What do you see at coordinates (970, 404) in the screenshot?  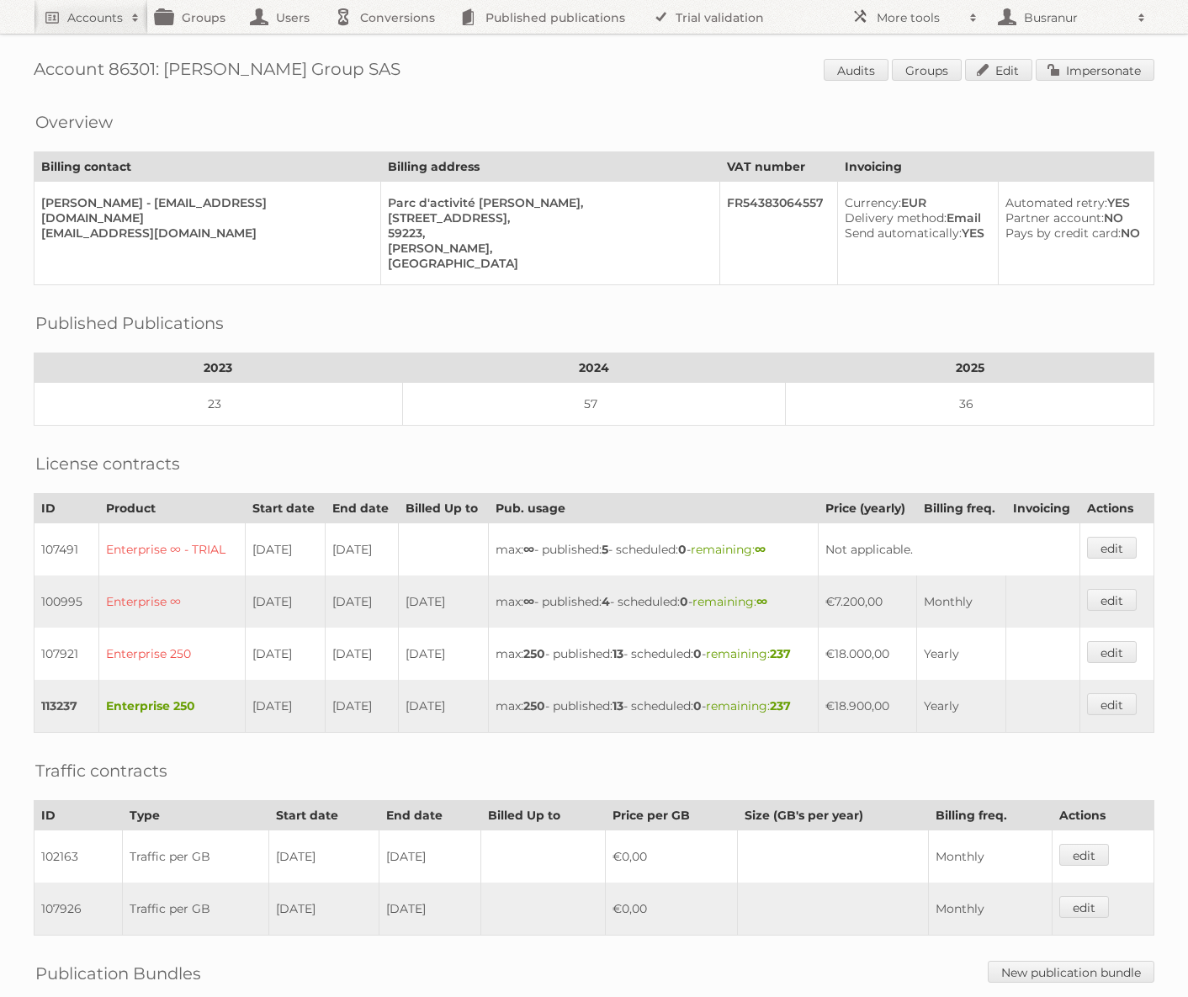 I see `td: 36` at bounding box center [970, 404].